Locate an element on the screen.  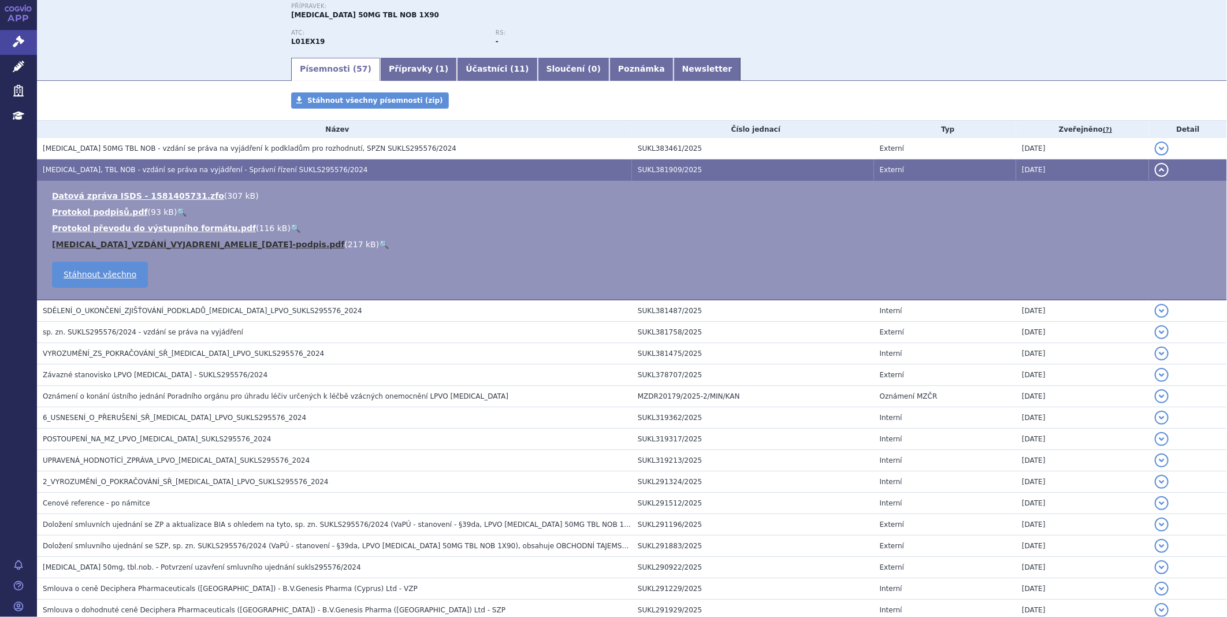
span: Závazné stanovisko LPVO QINLOCK - SUKLS295576/2024 is located at coordinates (155, 375).